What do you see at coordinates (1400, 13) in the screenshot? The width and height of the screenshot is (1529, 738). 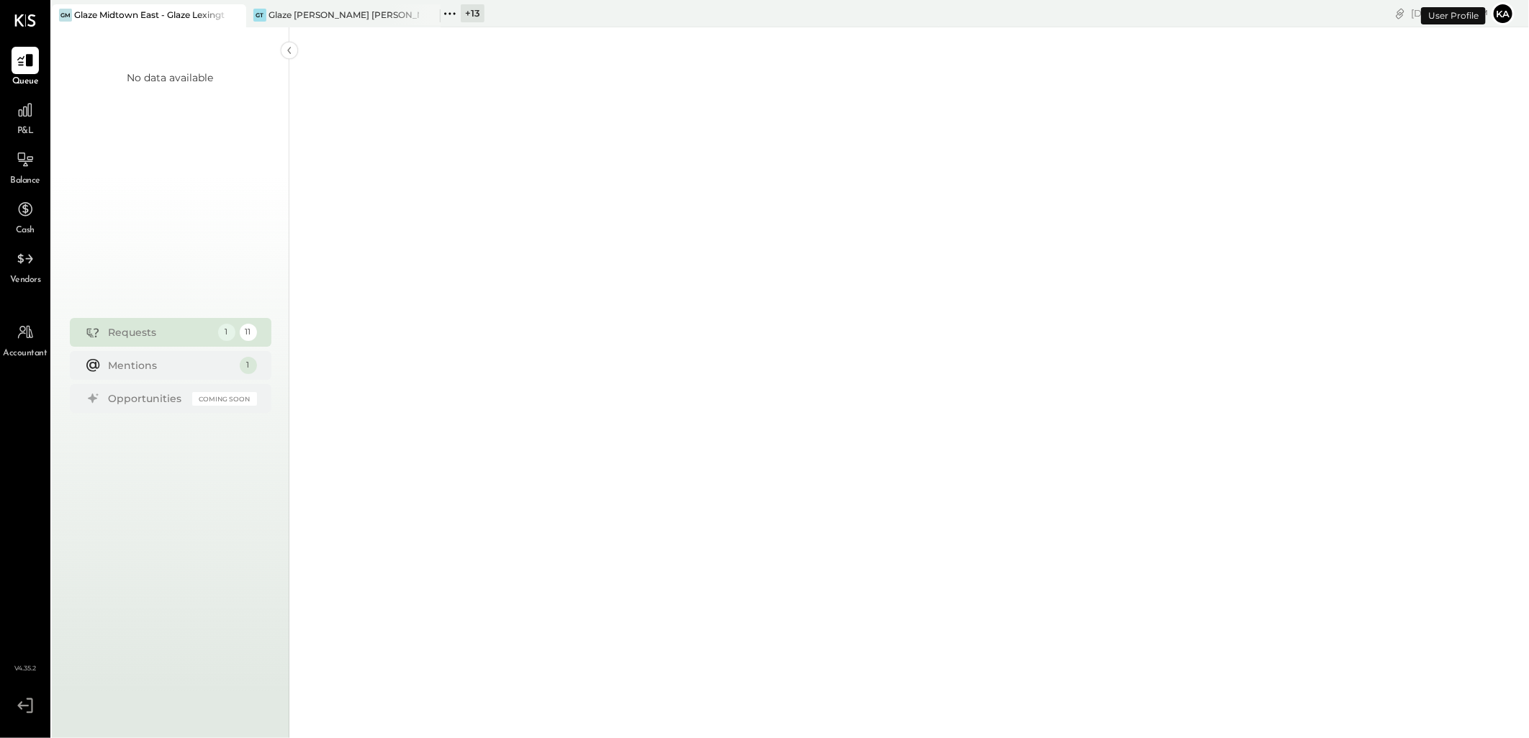 I see `div: copy link` at bounding box center [1400, 13].